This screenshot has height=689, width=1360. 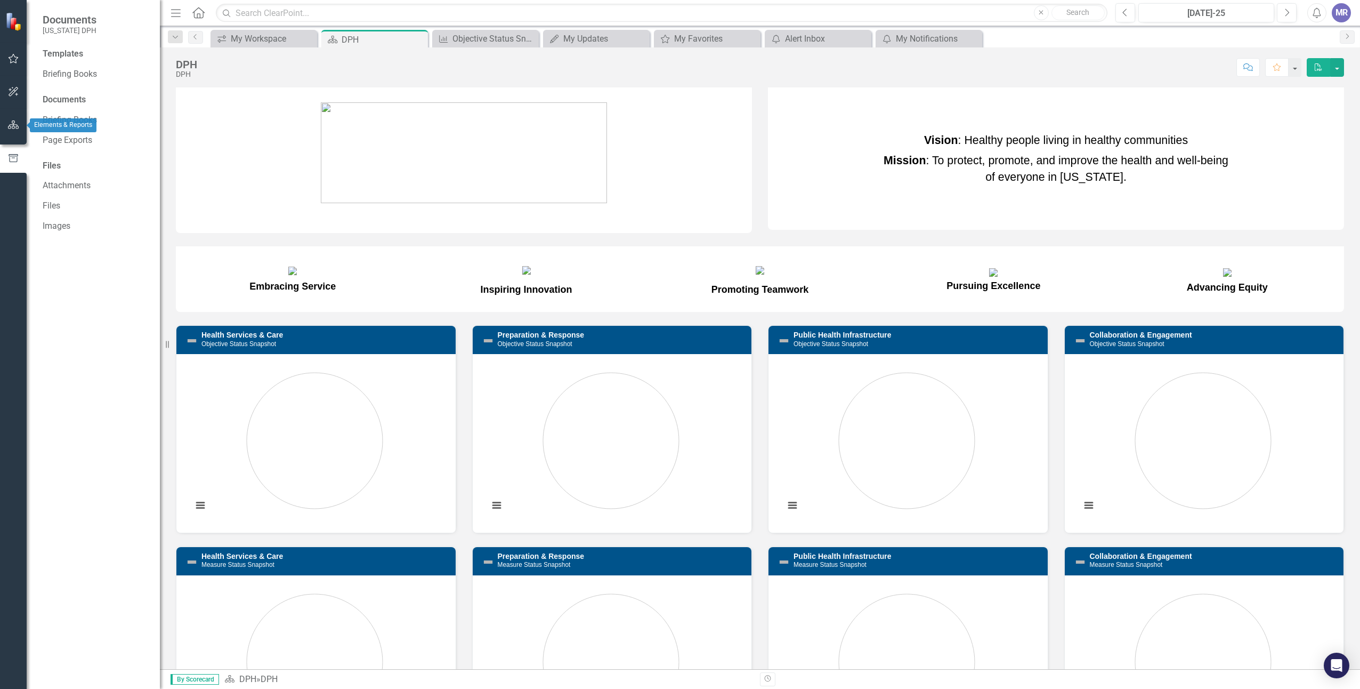 I want to click on a: Attachments, so click(x=96, y=185).